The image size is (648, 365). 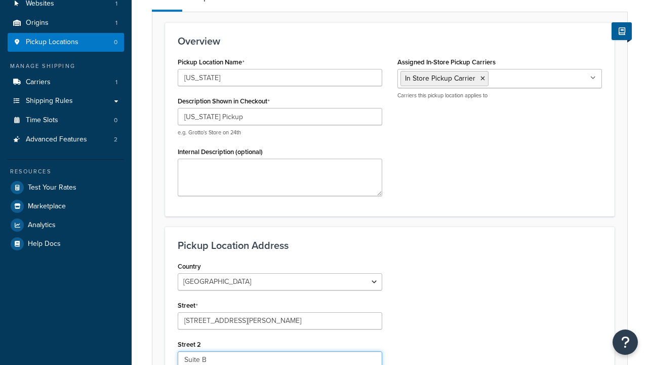 I want to click on span: Help Docs, so click(x=44, y=244).